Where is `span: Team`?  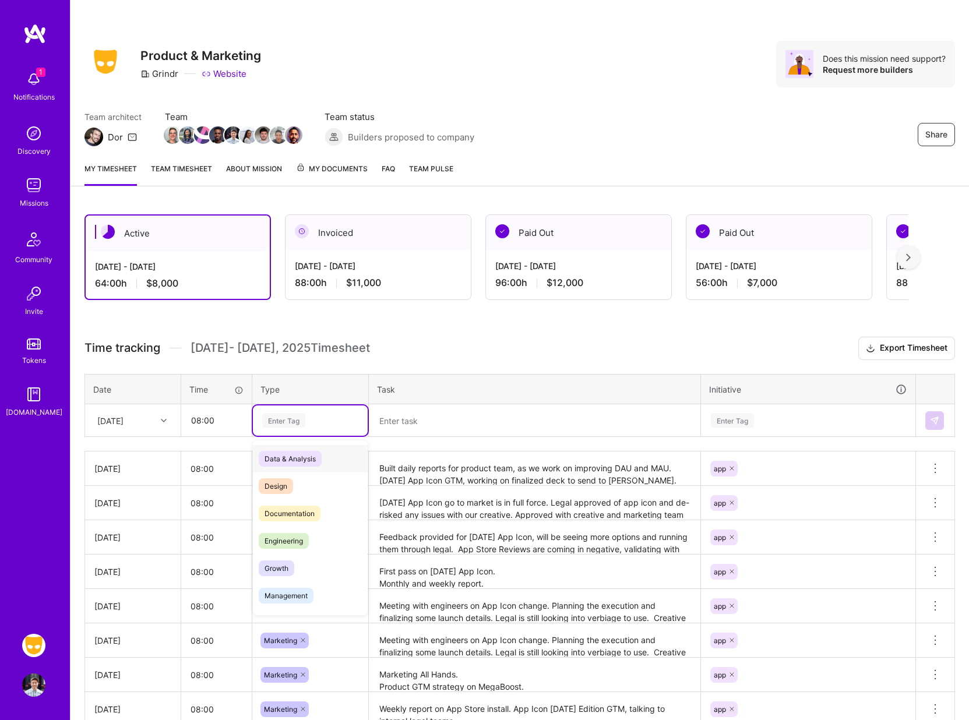 span: Team is located at coordinates (233, 117).